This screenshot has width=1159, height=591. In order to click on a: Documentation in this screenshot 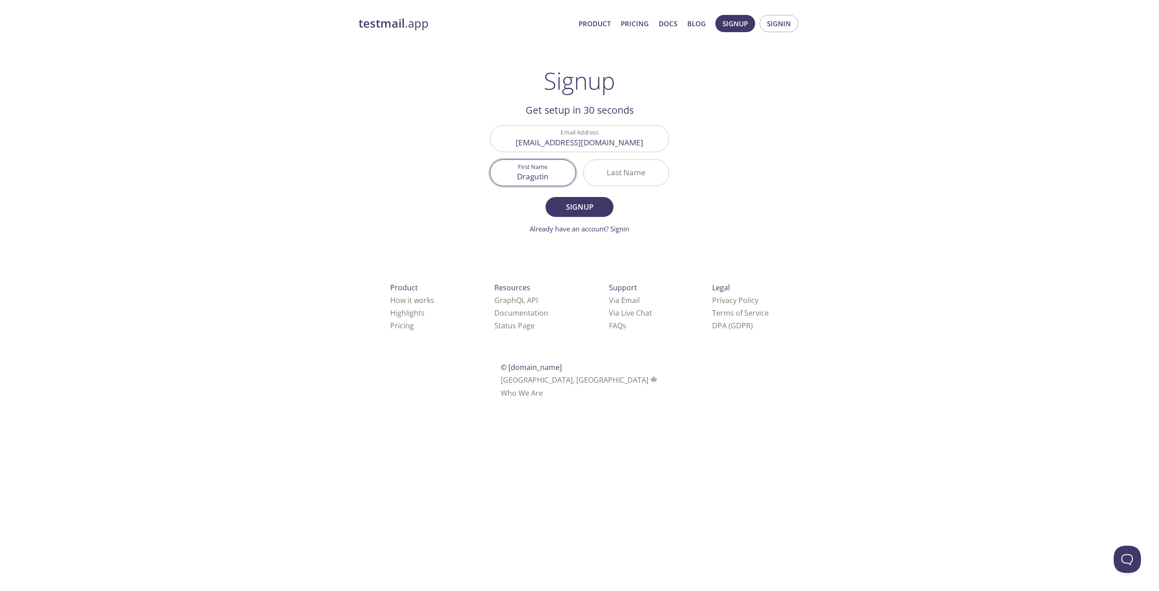, I will do `click(521, 313)`.